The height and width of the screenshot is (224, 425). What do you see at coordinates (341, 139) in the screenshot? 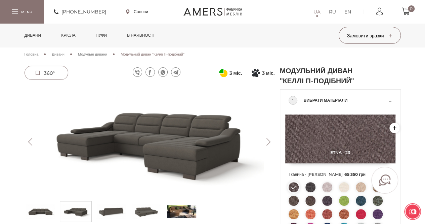
I see `img: Etna - 23` at bounding box center [341, 139].